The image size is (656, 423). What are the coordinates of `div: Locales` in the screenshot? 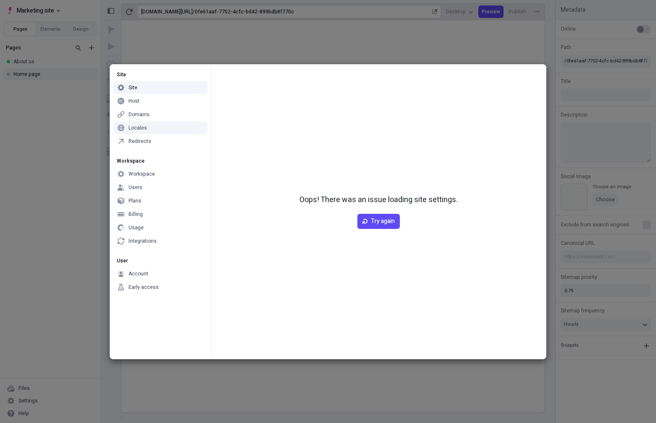 It's located at (138, 128).